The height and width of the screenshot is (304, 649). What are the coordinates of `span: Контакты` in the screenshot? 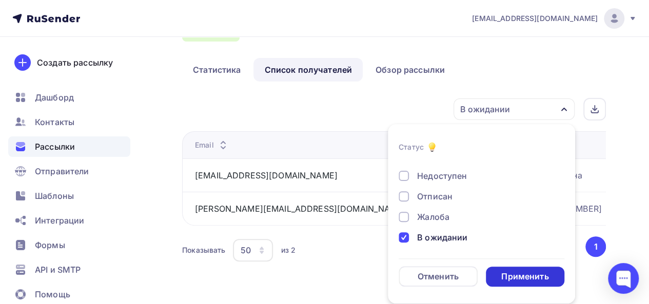 It's located at (54, 122).